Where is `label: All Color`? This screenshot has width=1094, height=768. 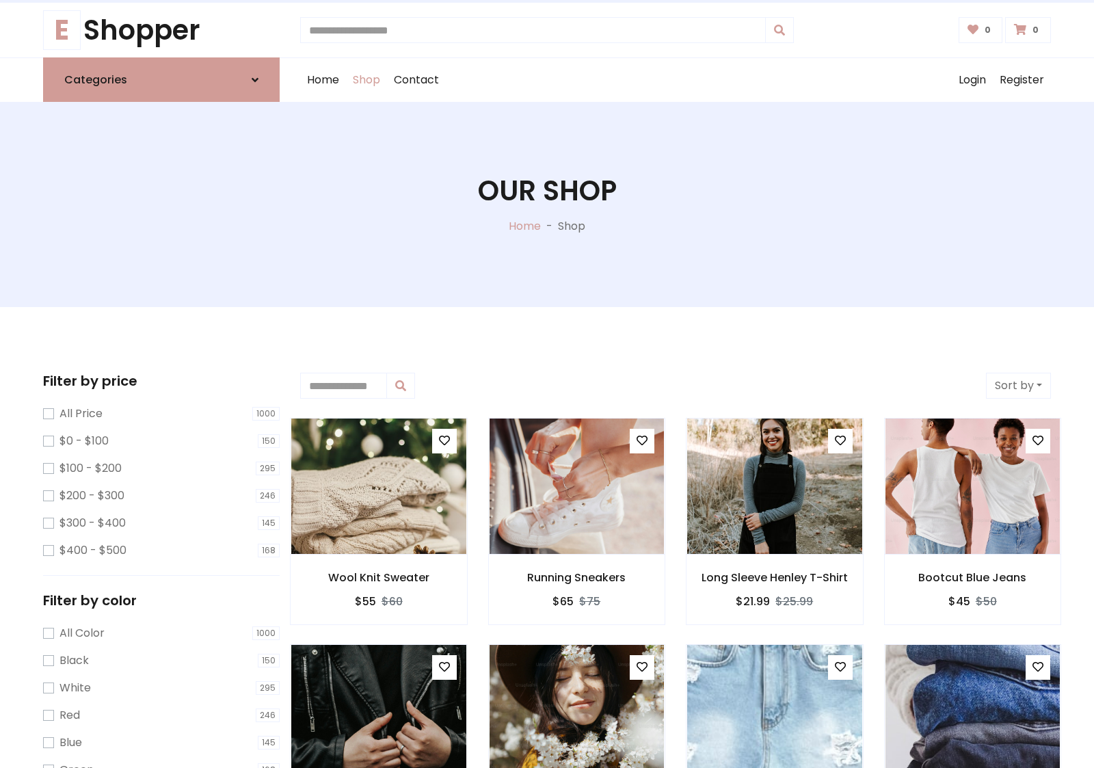
label: All Color is located at coordinates (82, 633).